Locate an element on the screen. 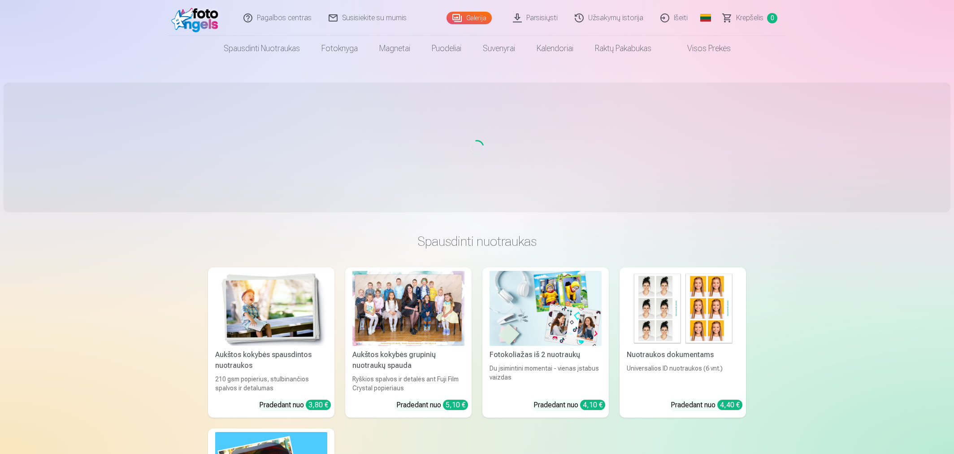  div: Aukštos kokybės spausdintos nuotraukos is located at coordinates (271, 360).